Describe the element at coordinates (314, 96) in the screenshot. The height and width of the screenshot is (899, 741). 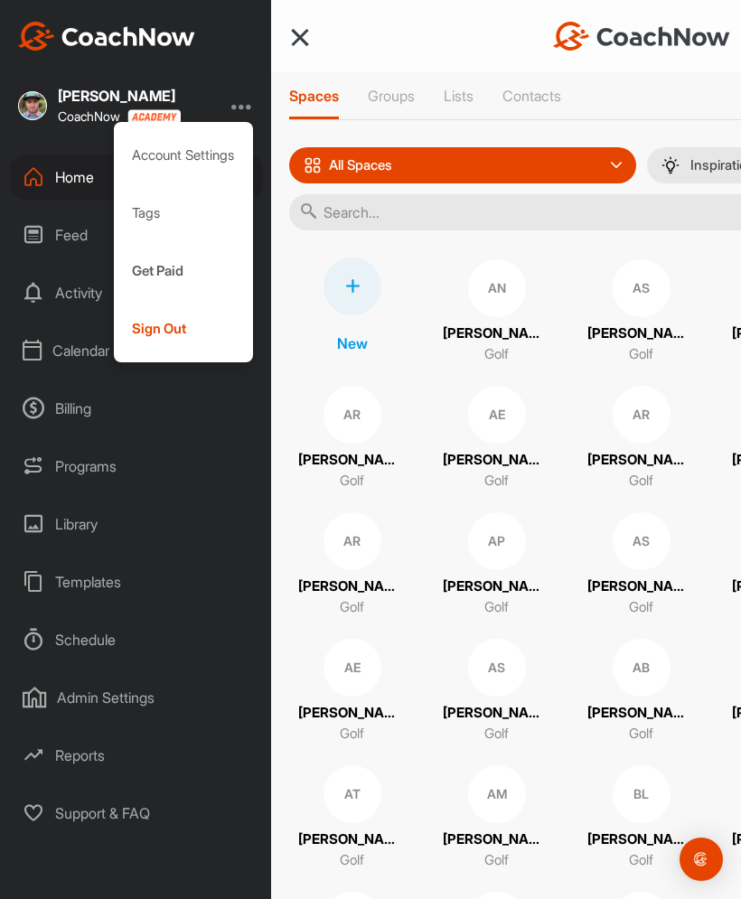
I see `p: Spaces` at that location.